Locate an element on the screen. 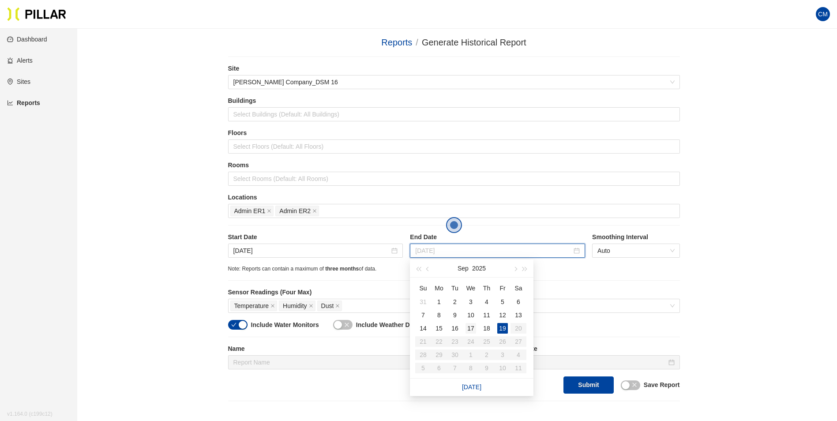 The image size is (837, 421). div: 6 is located at coordinates (518, 302).